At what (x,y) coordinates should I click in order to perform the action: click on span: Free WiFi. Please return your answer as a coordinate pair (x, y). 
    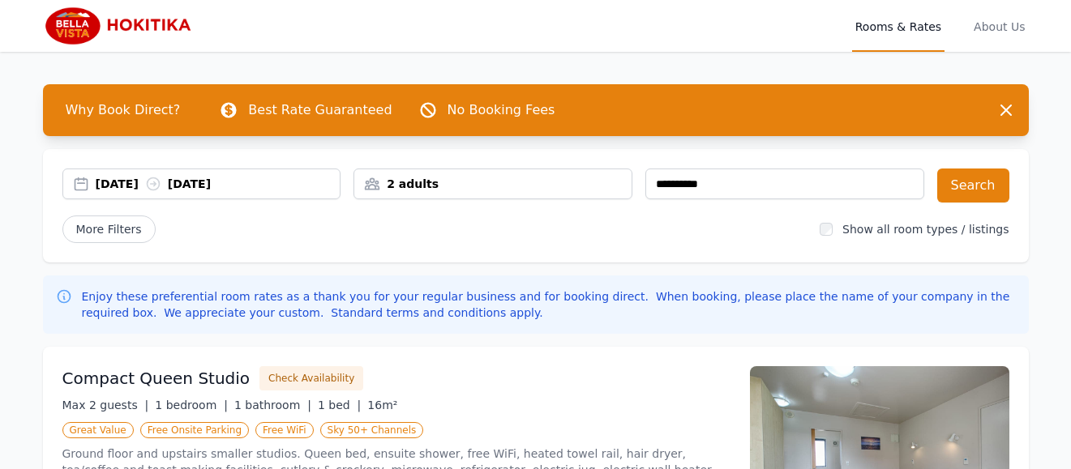
    Looking at the image, I should click on (285, 430).